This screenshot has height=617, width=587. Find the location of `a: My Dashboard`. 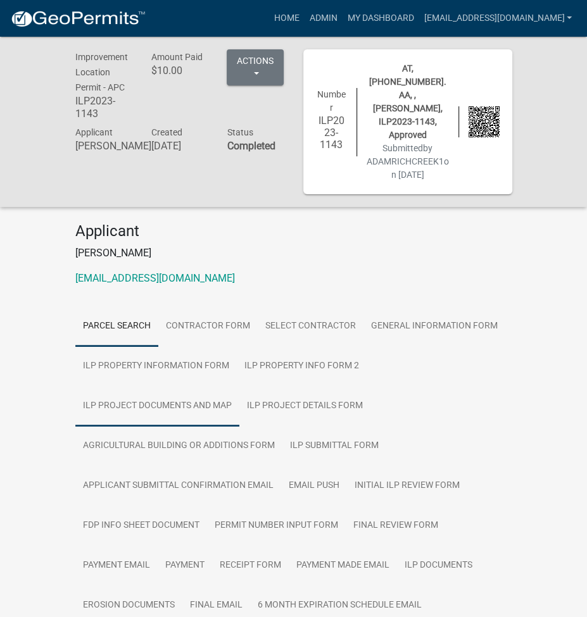

a: My Dashboard is located at coordinates (380, 18).